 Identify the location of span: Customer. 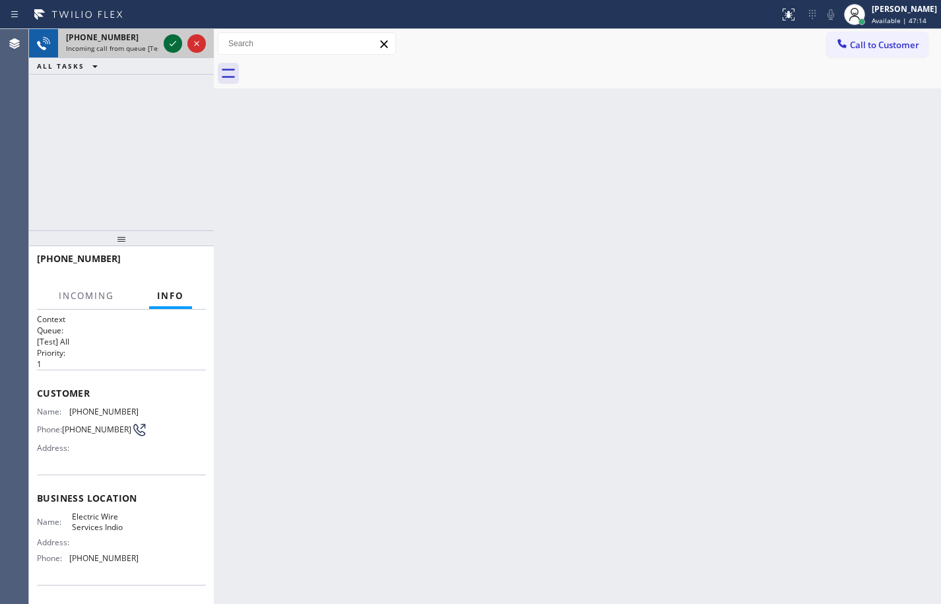
(121, 392).